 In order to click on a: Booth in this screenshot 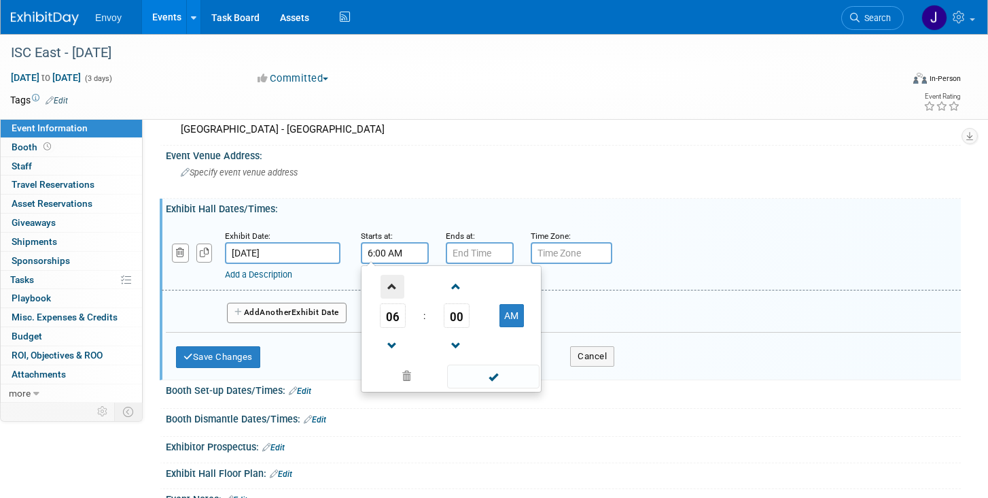, I will do `click(71, 147)`.